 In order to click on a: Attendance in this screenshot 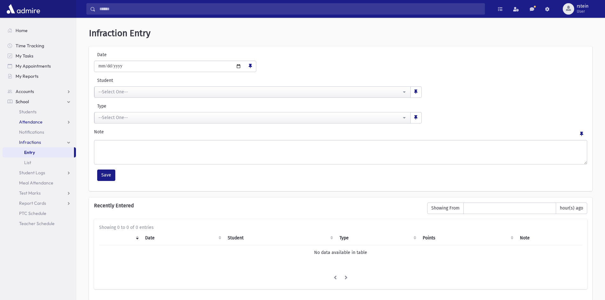, I will do `click(39, 122)`.